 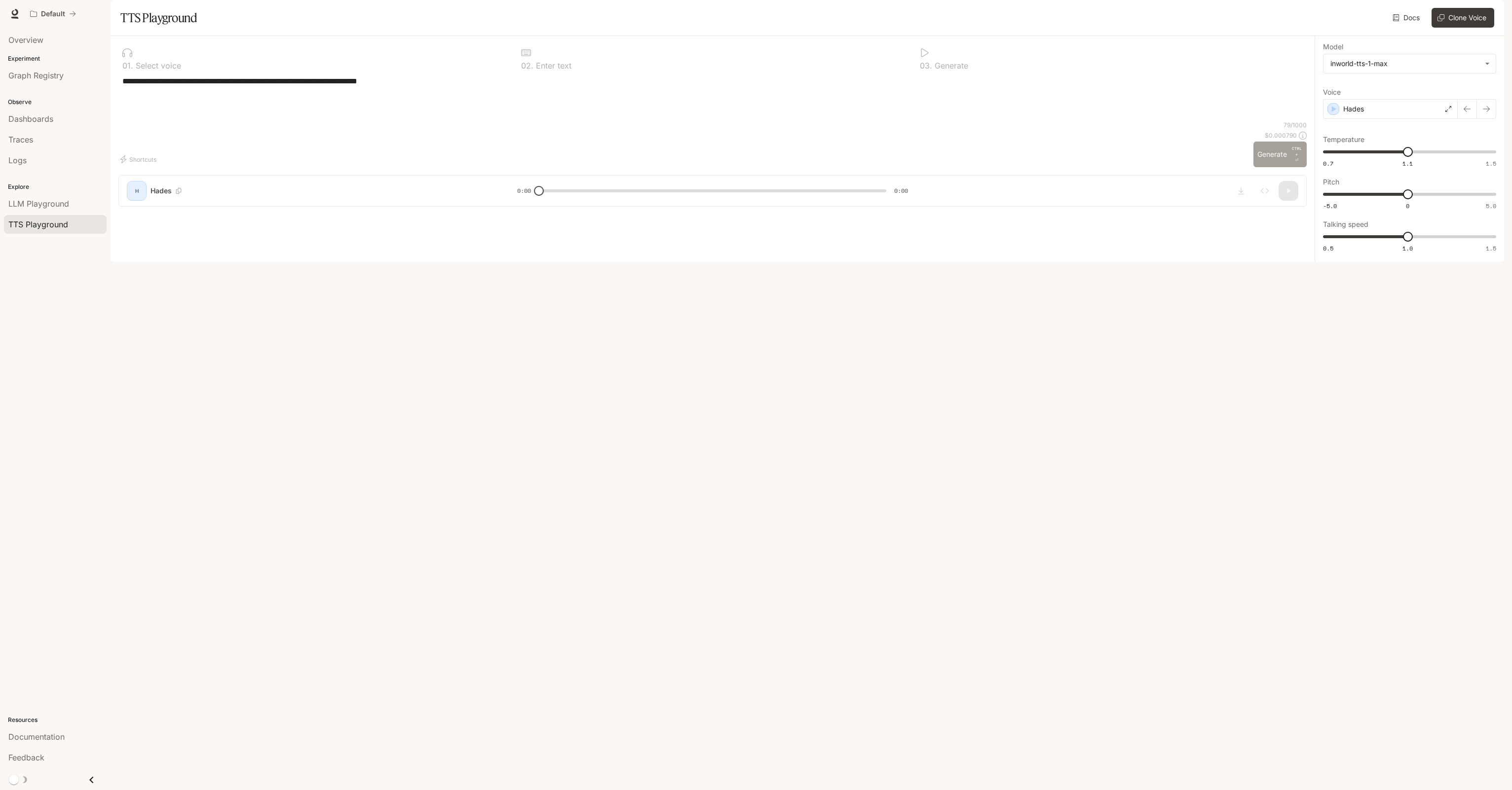 What do you see at coordinates (1407, 248) in the screenshot?
I see `span: 1.0` at bounding box center [1407, 248].